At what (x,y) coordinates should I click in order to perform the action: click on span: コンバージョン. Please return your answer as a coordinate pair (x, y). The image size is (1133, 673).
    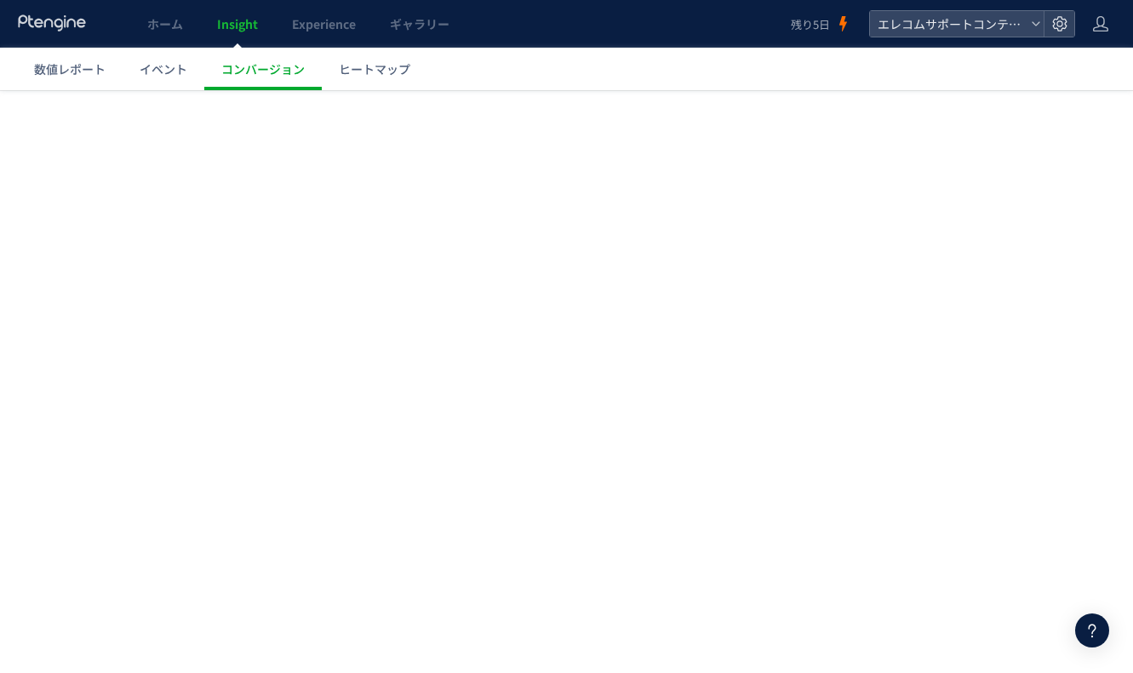
    Looking at the image, I should click on (263, 69).